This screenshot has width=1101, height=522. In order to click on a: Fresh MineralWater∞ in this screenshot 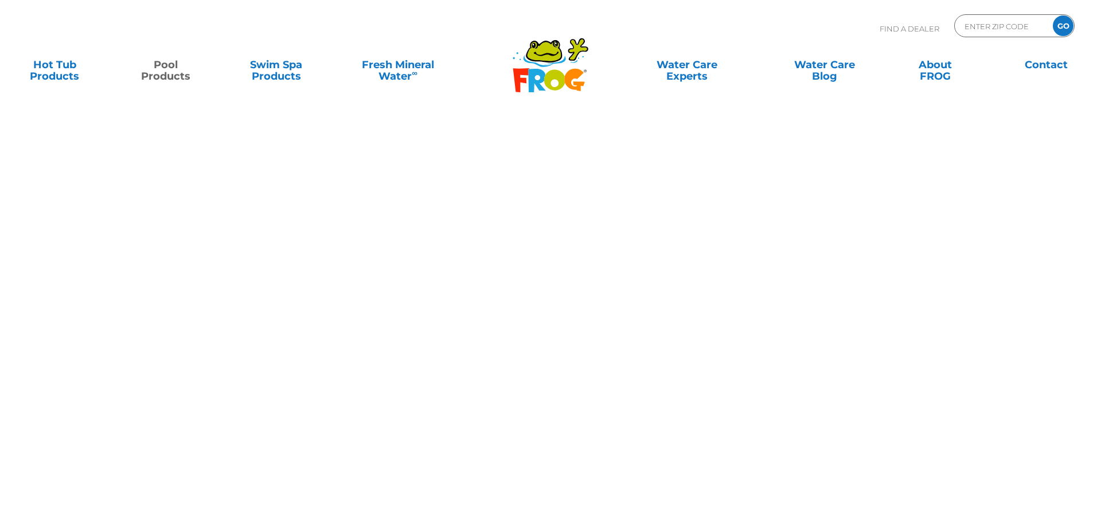, I will do `click(398, 65)`.